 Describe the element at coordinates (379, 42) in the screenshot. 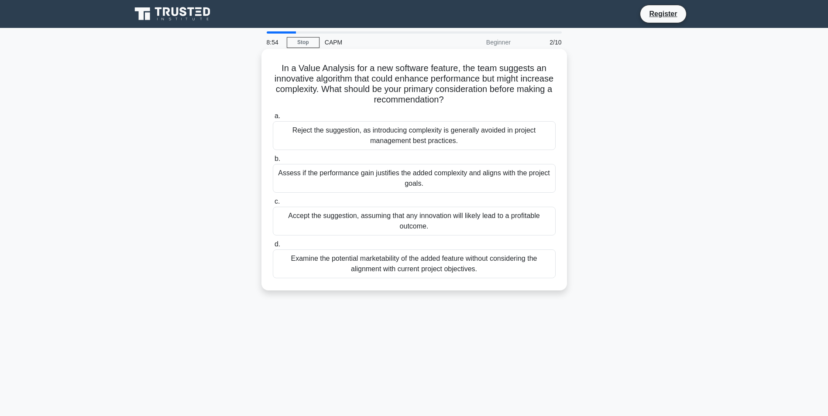

I see `div: CAPM` at that location.